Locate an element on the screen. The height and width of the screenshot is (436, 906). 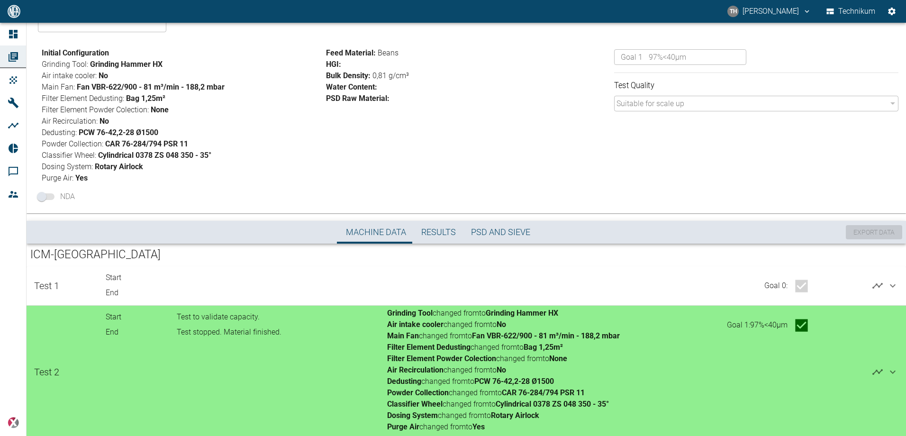
span: Feed Material : is located at coordinates (351, 53).